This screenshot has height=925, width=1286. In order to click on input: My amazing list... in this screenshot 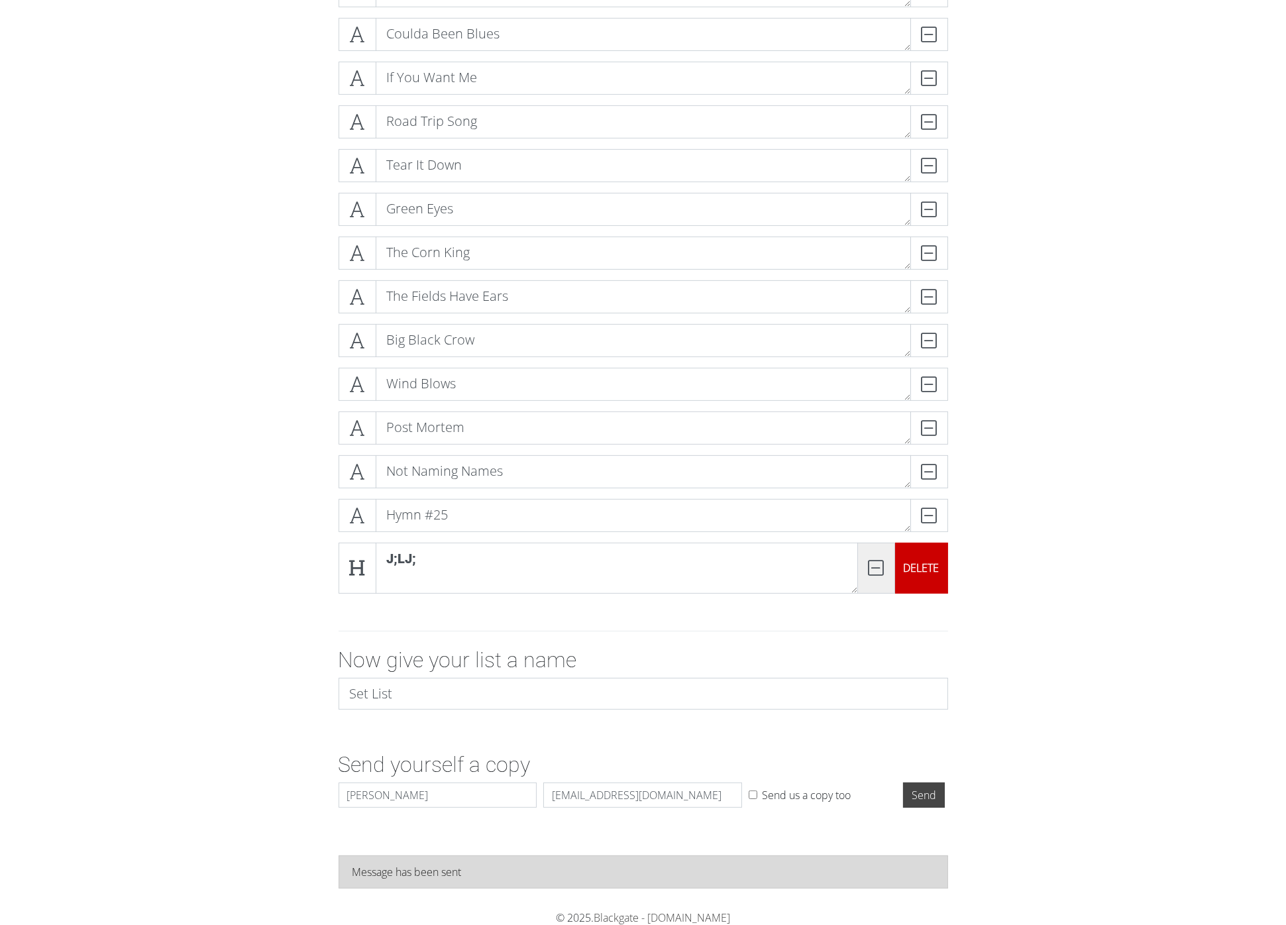, I will do `click(643, 694)`.